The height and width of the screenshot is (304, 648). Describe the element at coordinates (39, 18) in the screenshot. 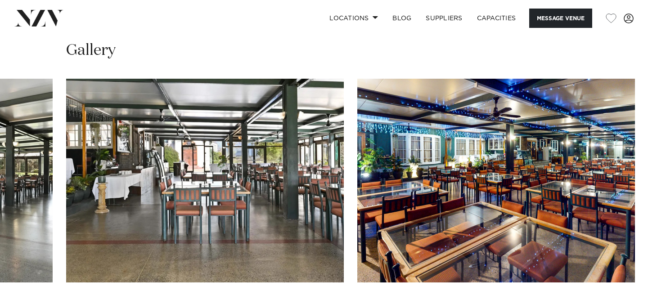

I see `img: nzv-logo.png` at that location.